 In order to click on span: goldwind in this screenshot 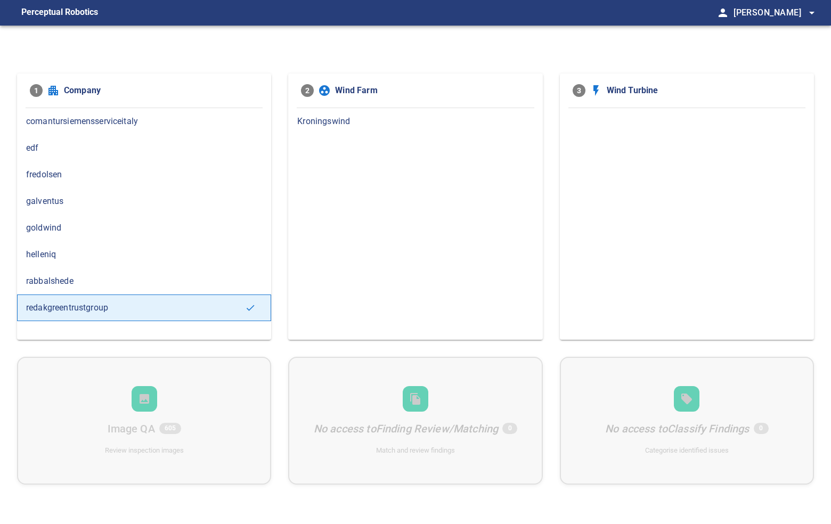, I will do `click(144, 228)`.